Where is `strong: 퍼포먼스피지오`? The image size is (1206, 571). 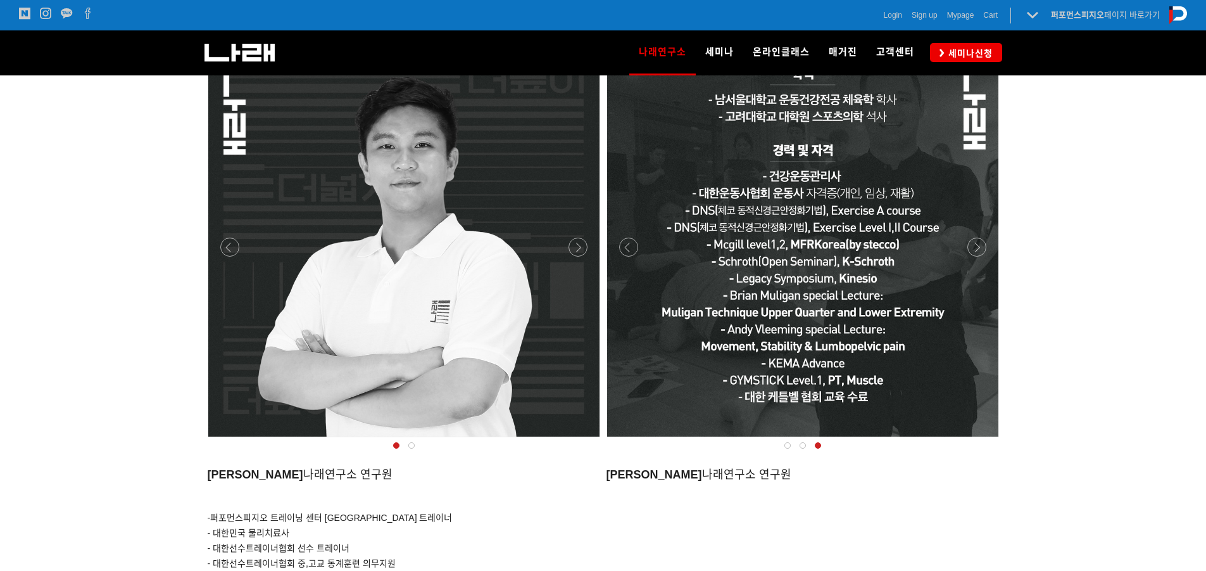
strong: 퍼포먼스피지오 is located at coordinates (1078, 15).